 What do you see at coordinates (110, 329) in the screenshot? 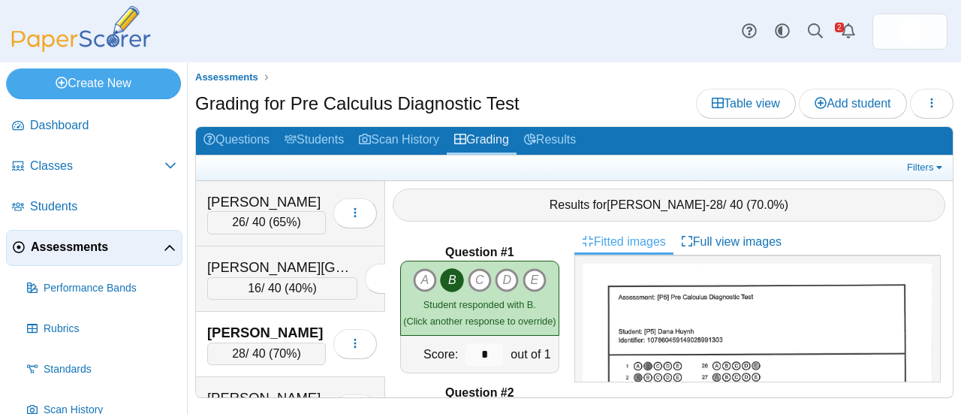
I see `span: Rubrics` at bounding box center [110, 329].